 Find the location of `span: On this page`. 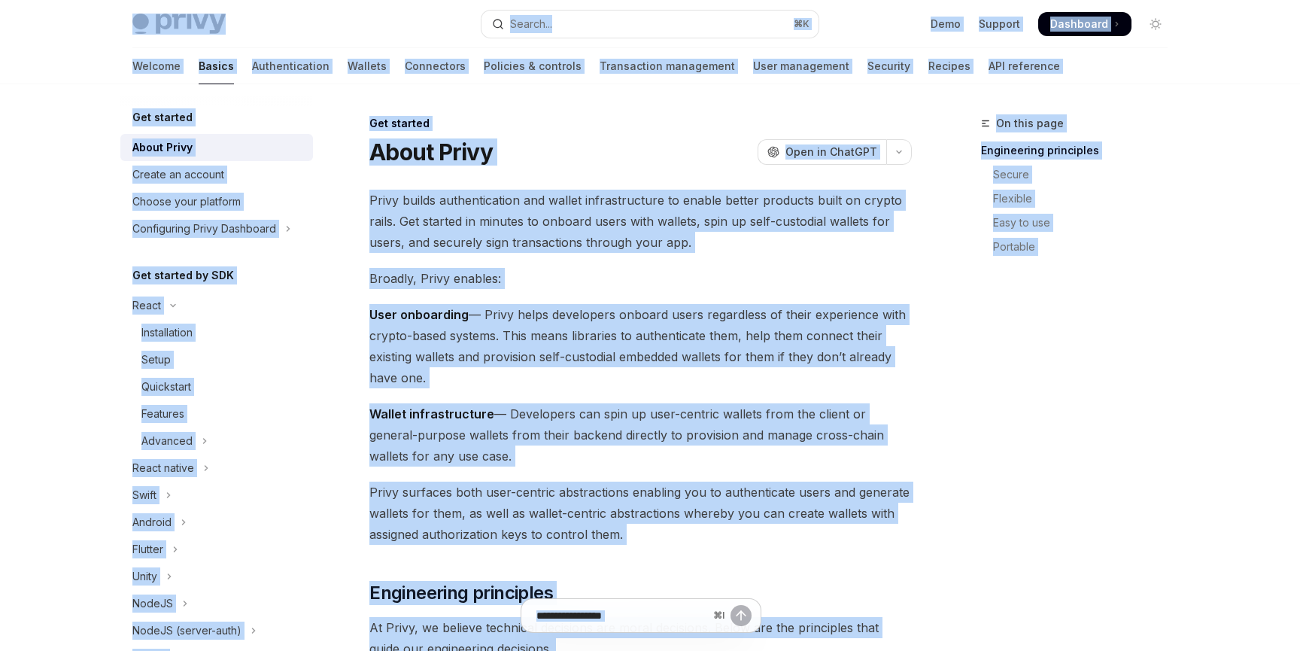

span: On this page is located at coordinates (1030, 123).